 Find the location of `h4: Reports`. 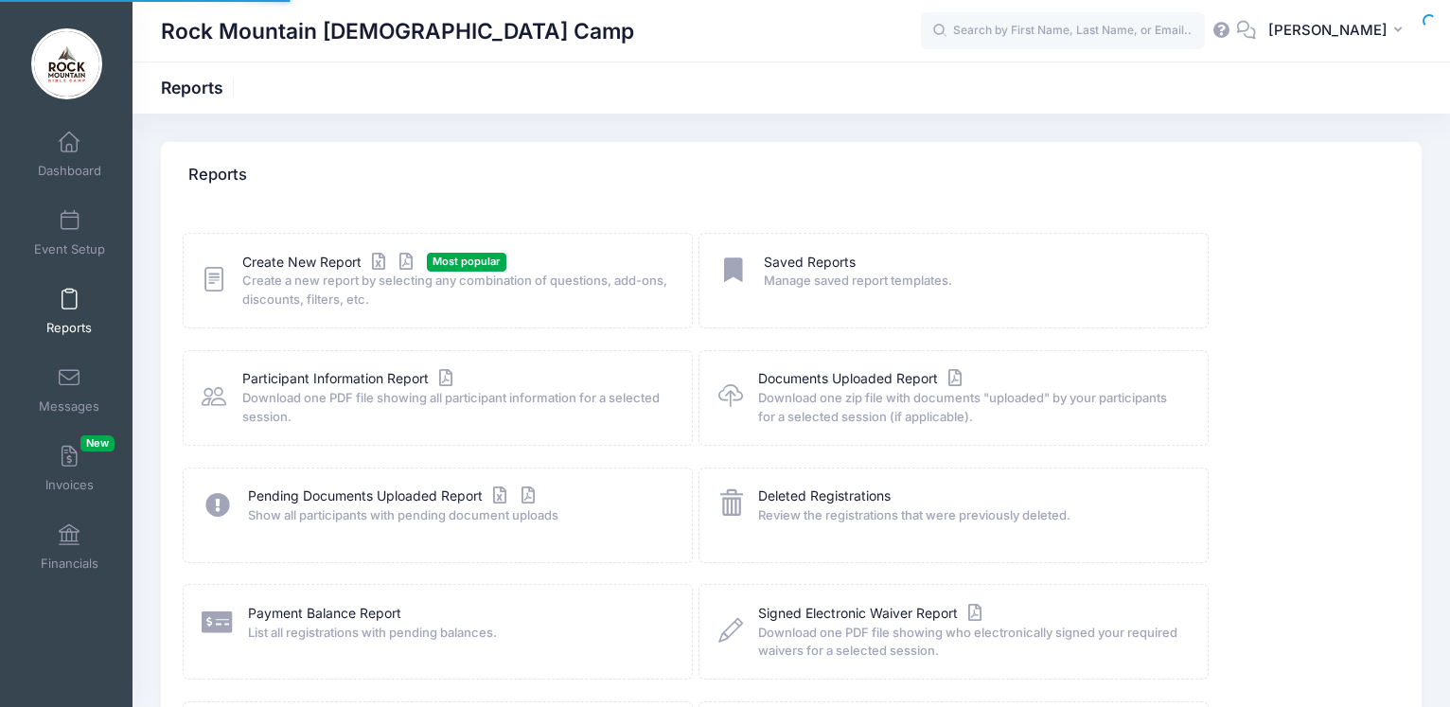

h4: Reports is located at coordinates (218, 175).